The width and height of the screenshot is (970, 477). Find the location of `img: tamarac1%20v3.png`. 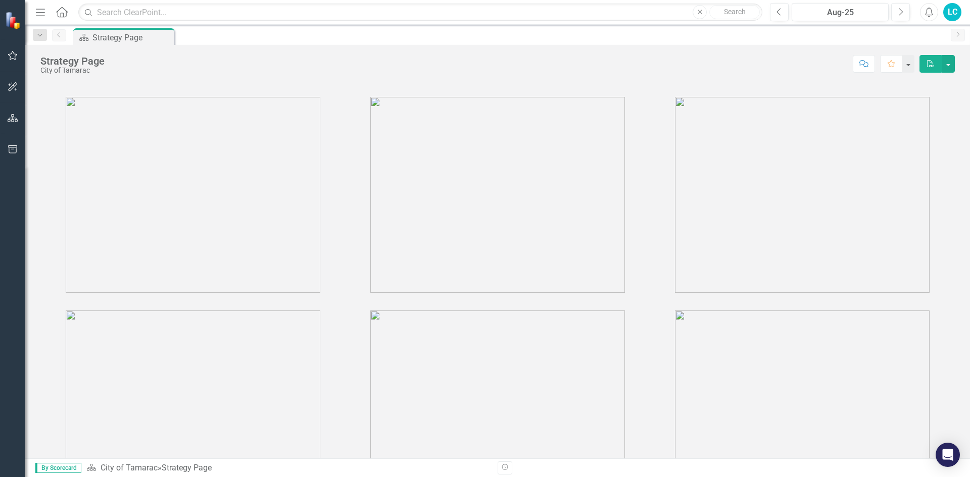

img: tamarac1%20v3.png is located at coordinates (193, 195).